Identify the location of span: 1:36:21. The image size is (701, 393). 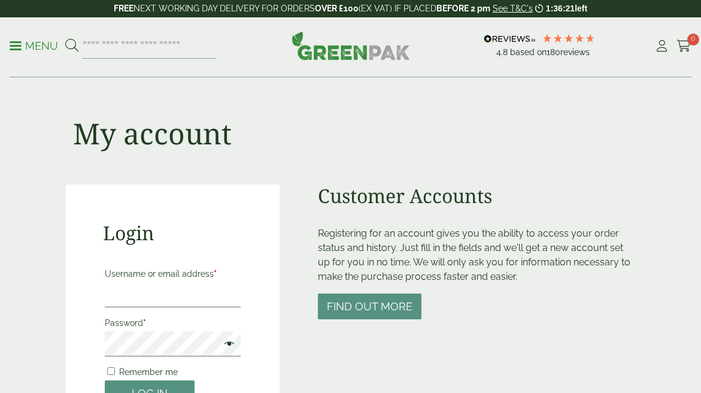
(560, 8).